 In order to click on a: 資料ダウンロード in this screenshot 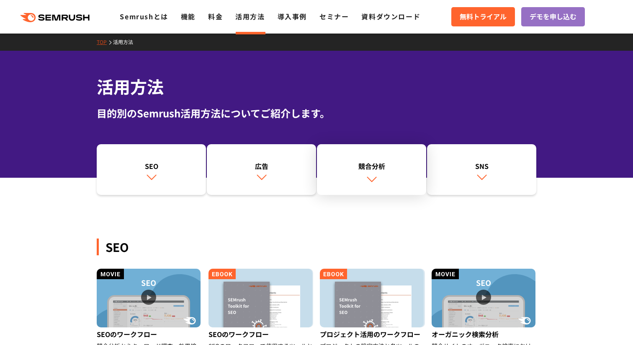, I will do `click(391, 16)`.